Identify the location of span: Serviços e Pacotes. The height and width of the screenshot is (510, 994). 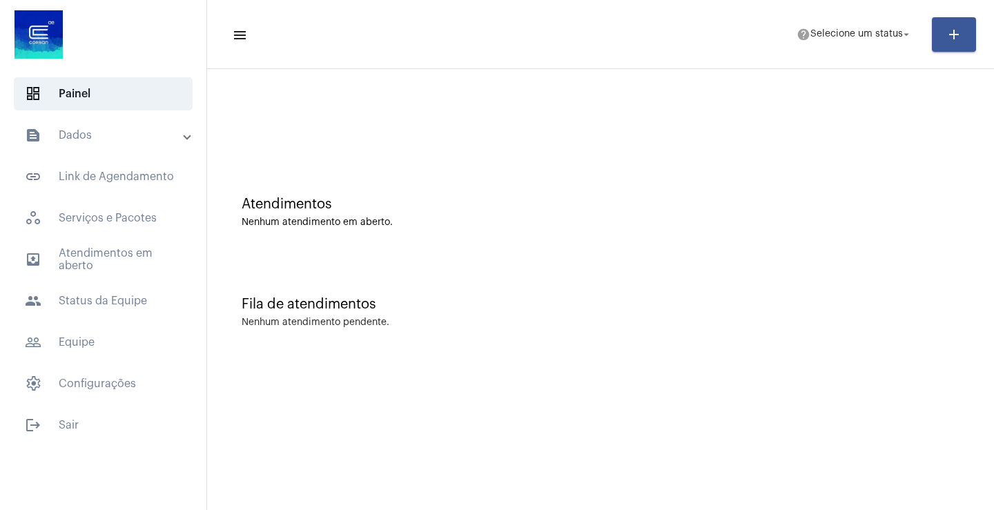
(103, 218).